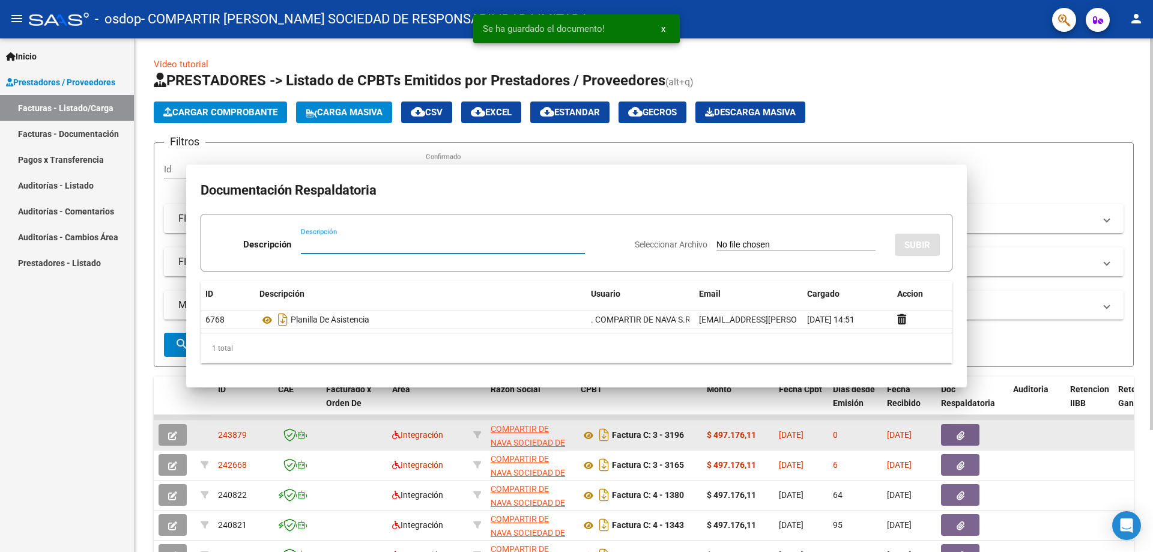 This screenshot has height=552, width=1153. Describe the element at coordinates (570, 112) in the screenshot. I see `span: Estandar` at that location.